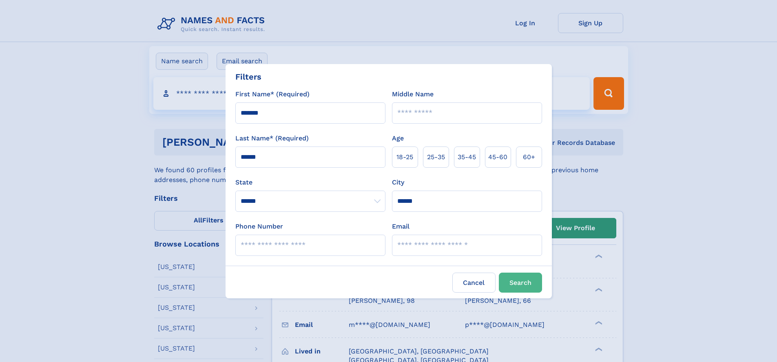 This screenshot has width=777, height=362. What do you see at coordinates (497, 157) in the screenshot?
I see `span: 45‑60` at bounding box center [497, 157].